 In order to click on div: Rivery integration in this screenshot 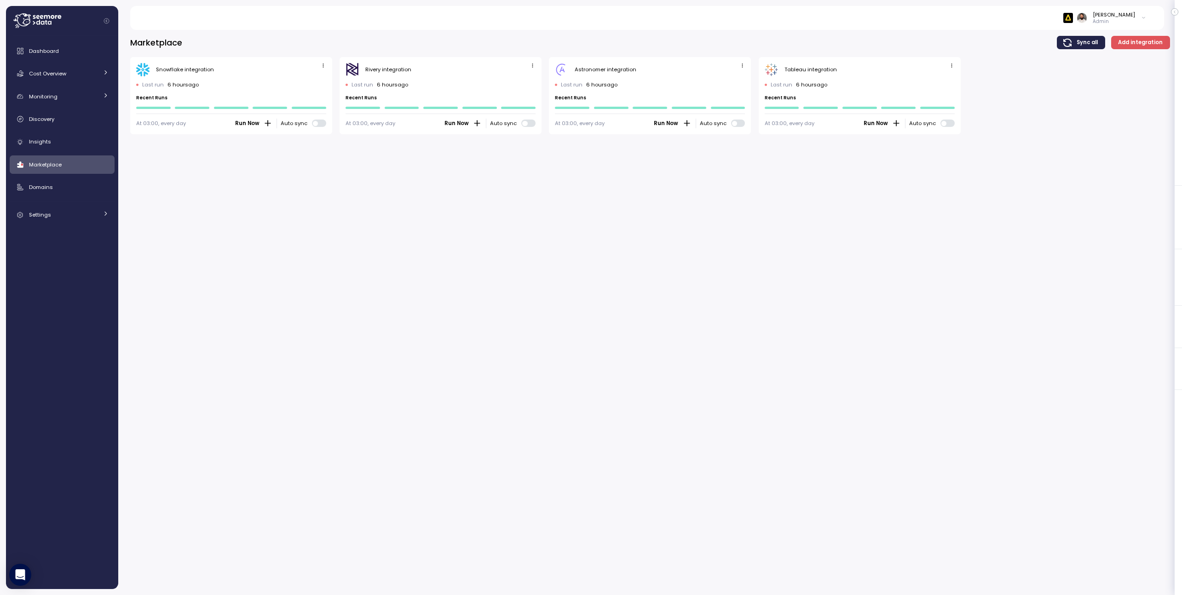, I will do `click(388, 69)`.